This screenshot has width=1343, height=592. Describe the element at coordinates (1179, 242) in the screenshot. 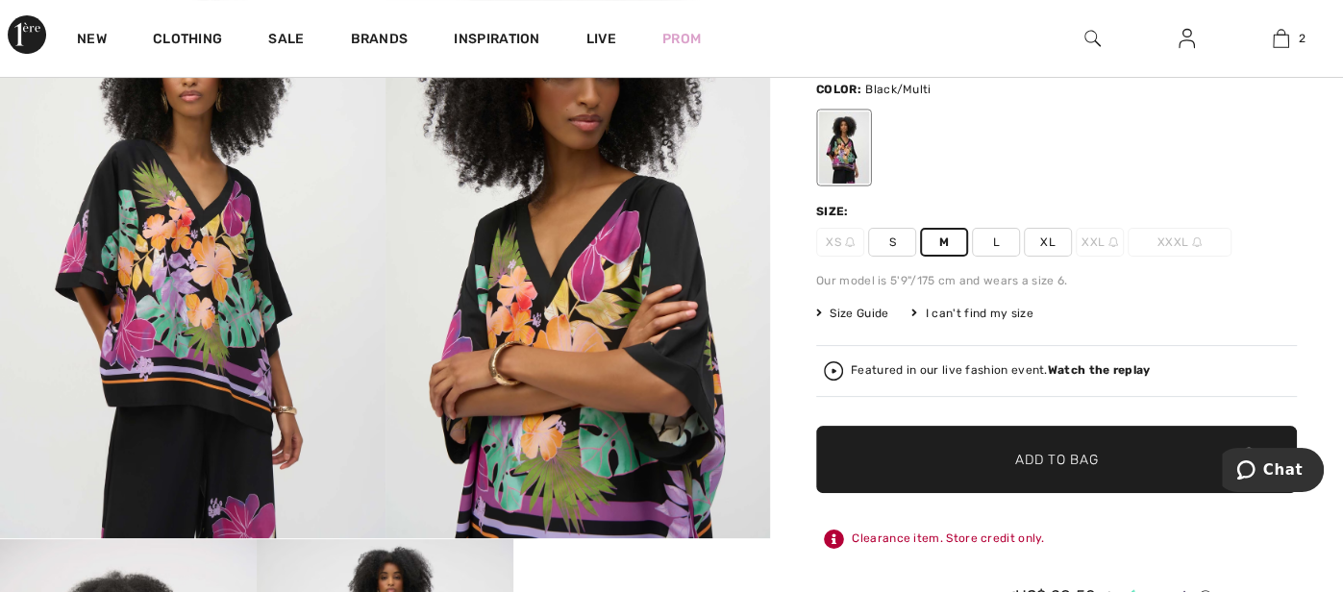

I see `span: XXXL` at that location.